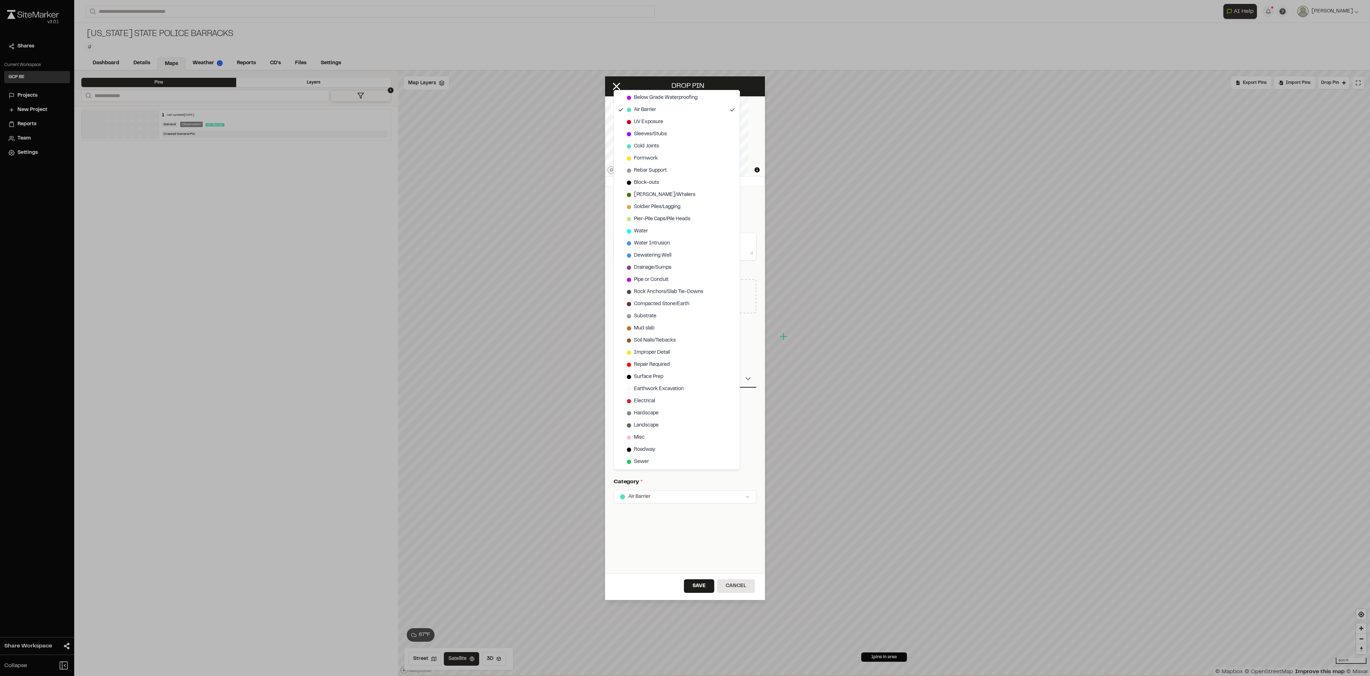 This screenshot has height=676, width=1370. I want to click on span: Block-outs, so click(646, 183).